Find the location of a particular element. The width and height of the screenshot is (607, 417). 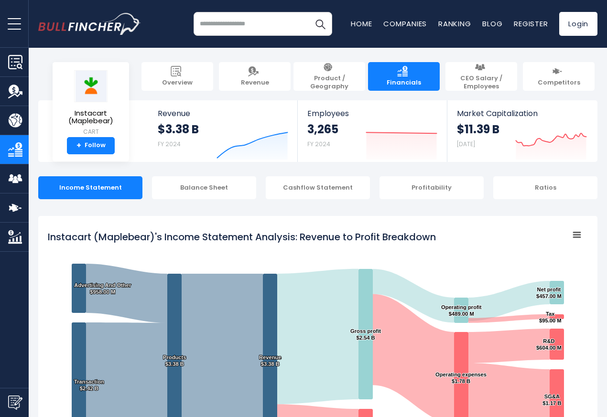

a: Financials is located at coordinates (404, 76).